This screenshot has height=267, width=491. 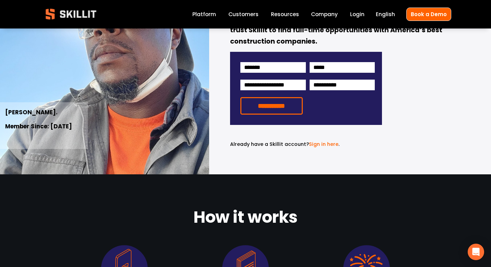 What do you see at coordinates (340, 31) in the screenshot?
I see `strong: Join America’s fastest-growing database of craft workers who trust Skillit to find full-time oppo...` at bounding box center [340, 31].